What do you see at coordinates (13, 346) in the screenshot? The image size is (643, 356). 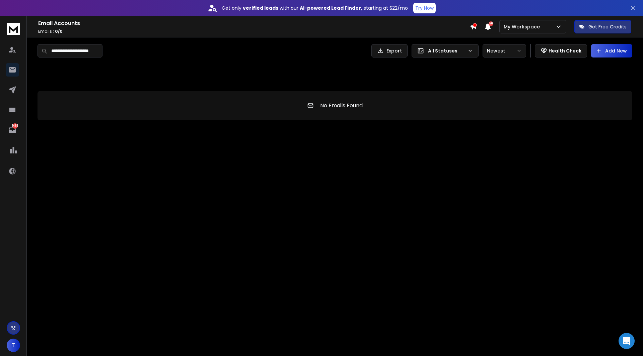 I see `button: T` at bounding box center [13, 346].